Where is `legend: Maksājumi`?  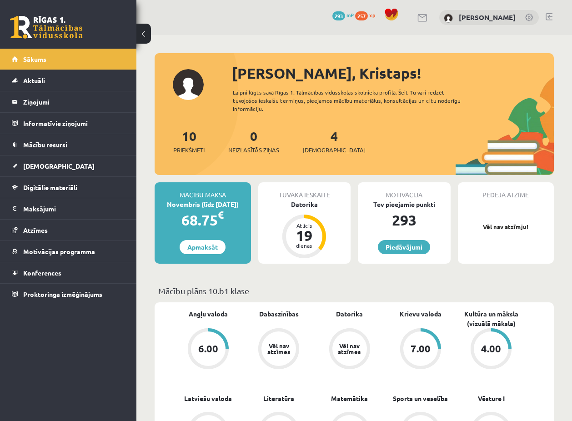 legend: Maksājumi is located at coordinates (74, 209).